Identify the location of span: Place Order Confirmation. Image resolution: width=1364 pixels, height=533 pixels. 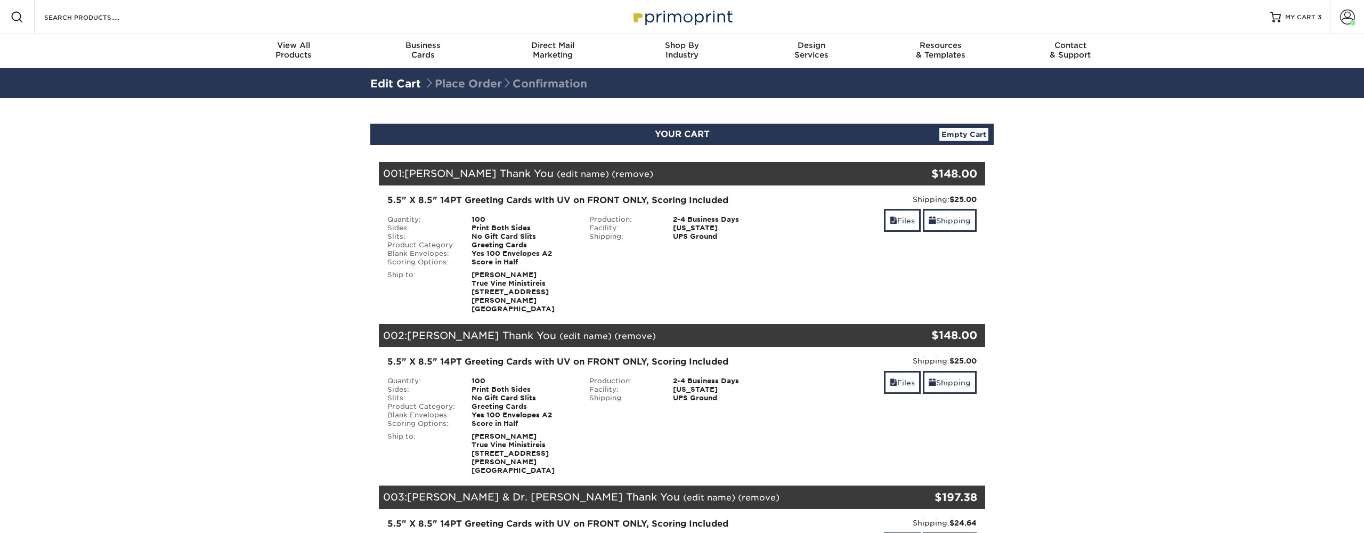
(506, 84).